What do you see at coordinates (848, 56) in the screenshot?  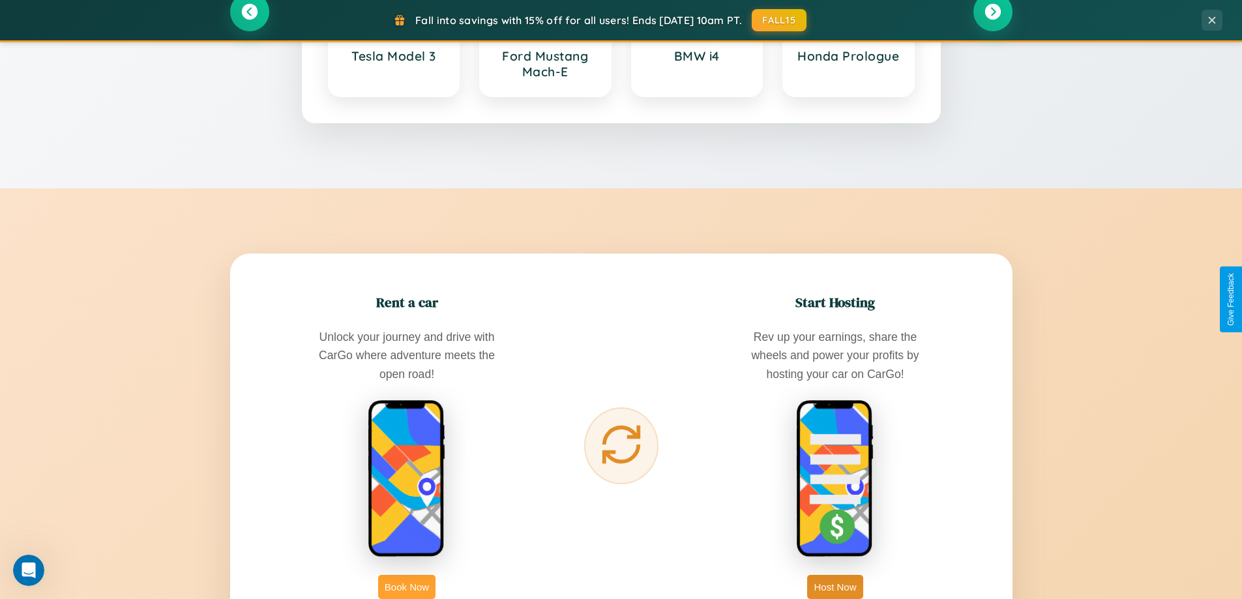 I see `h3: Honda Prologue` at bounding box center [848, 56].